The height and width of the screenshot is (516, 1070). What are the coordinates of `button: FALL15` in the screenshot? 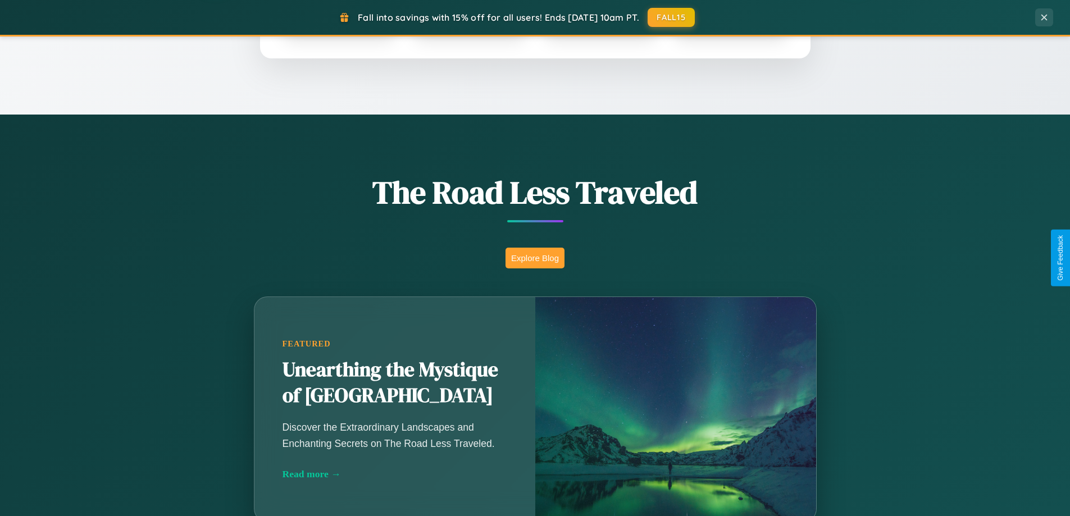 It's located at (671, 17).